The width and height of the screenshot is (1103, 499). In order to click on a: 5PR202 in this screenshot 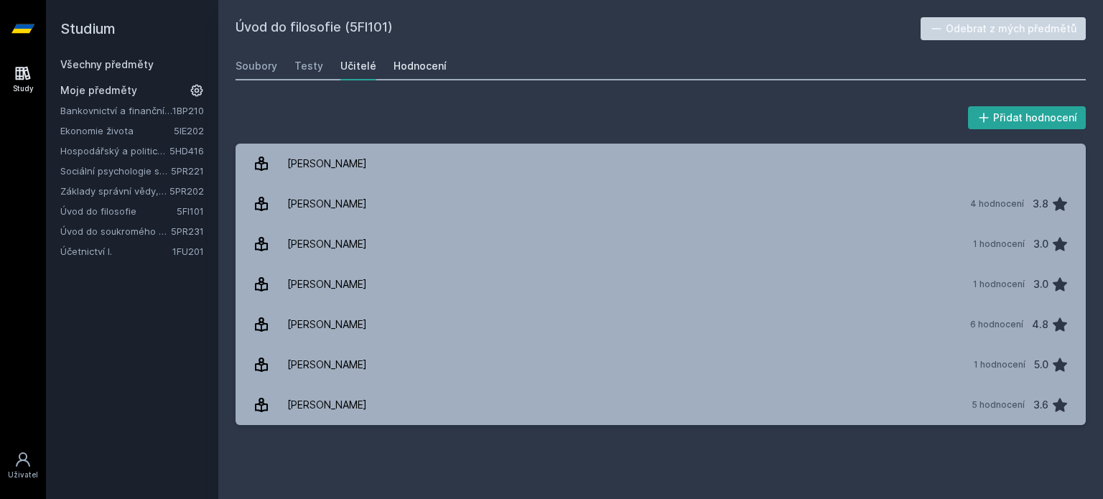, I will do `click(187, 191)`.